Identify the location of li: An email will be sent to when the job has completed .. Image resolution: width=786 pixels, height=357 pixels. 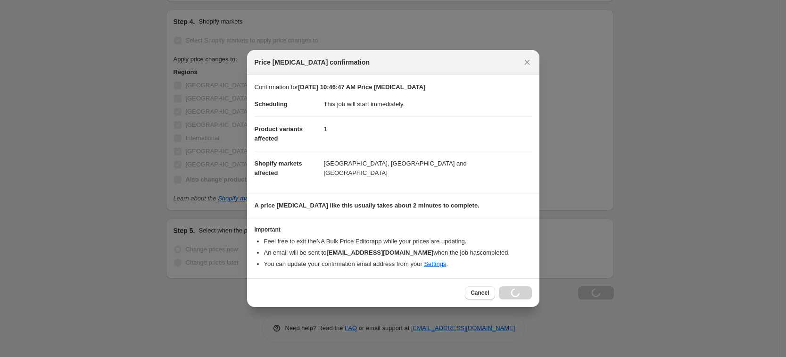
(398, 253).